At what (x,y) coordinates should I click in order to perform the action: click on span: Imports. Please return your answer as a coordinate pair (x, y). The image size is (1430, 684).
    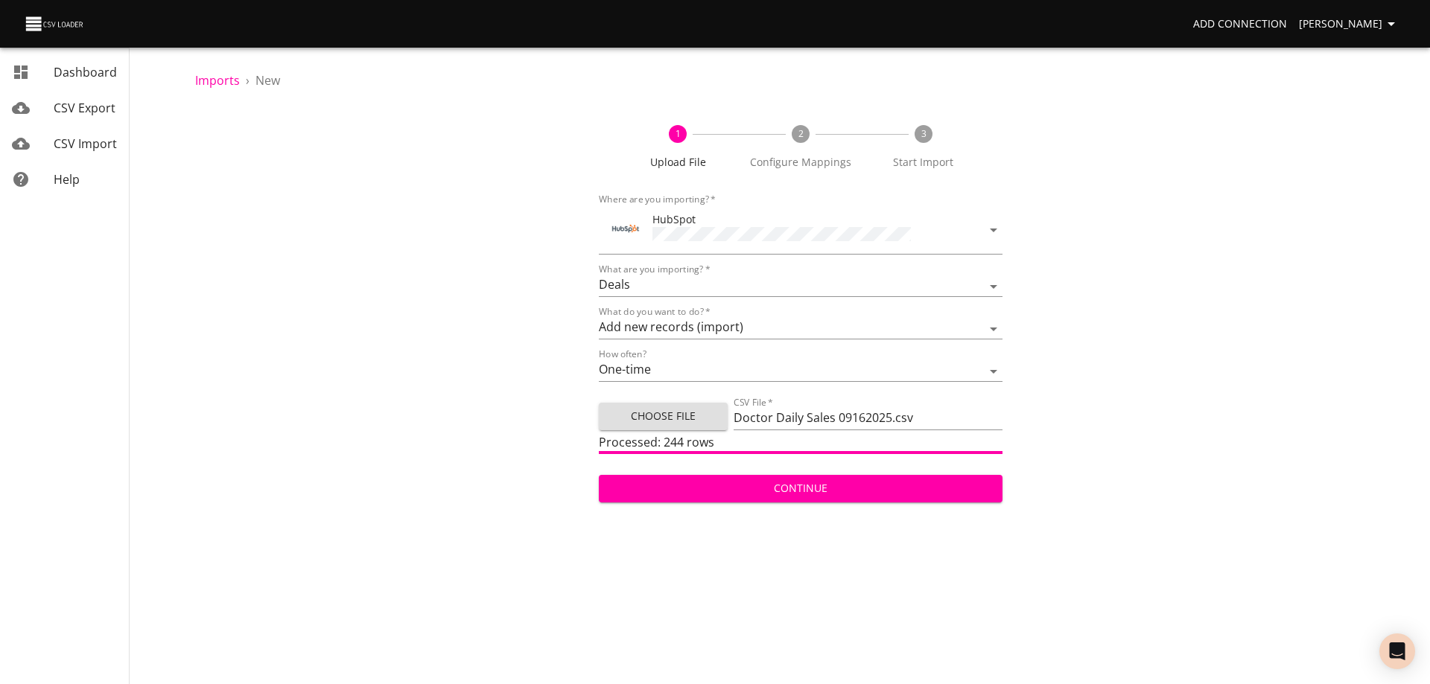
    Looking at the image, I should click on (217, 80).